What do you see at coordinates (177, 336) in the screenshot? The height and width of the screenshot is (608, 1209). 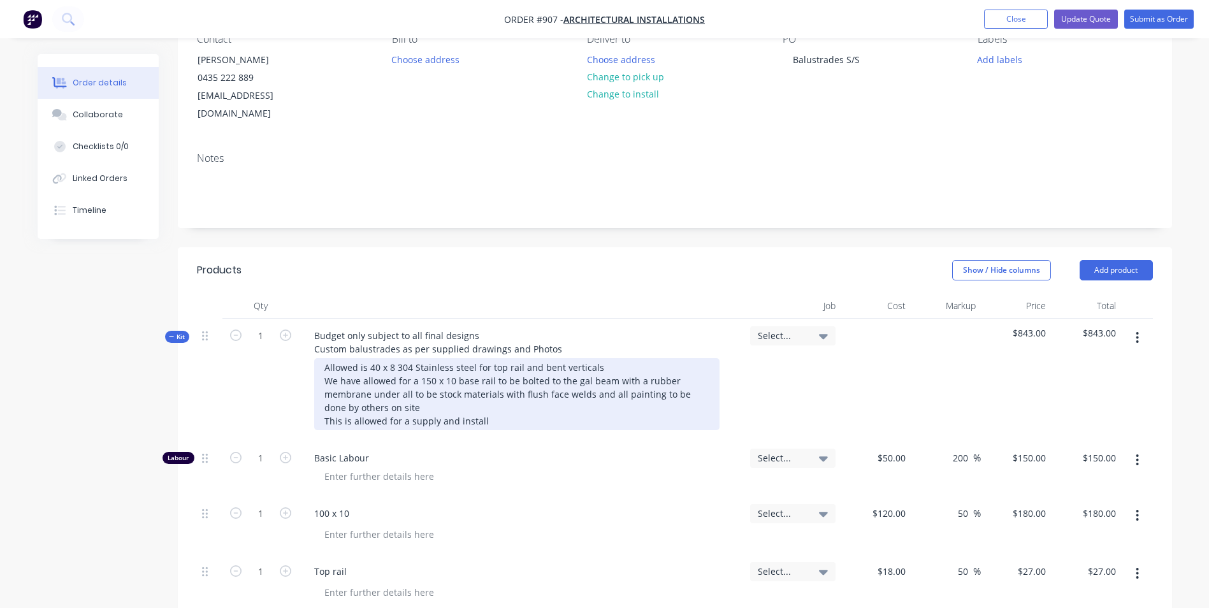 I see `button: Kit` at bounding box center [177, 336].